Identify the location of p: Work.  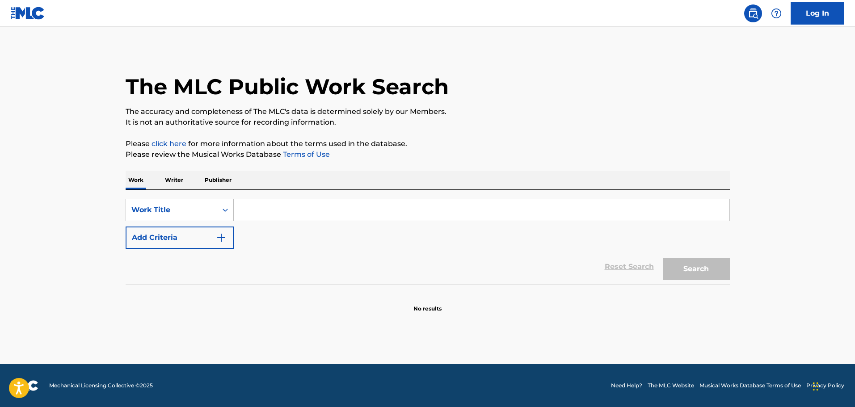
(136, 180).